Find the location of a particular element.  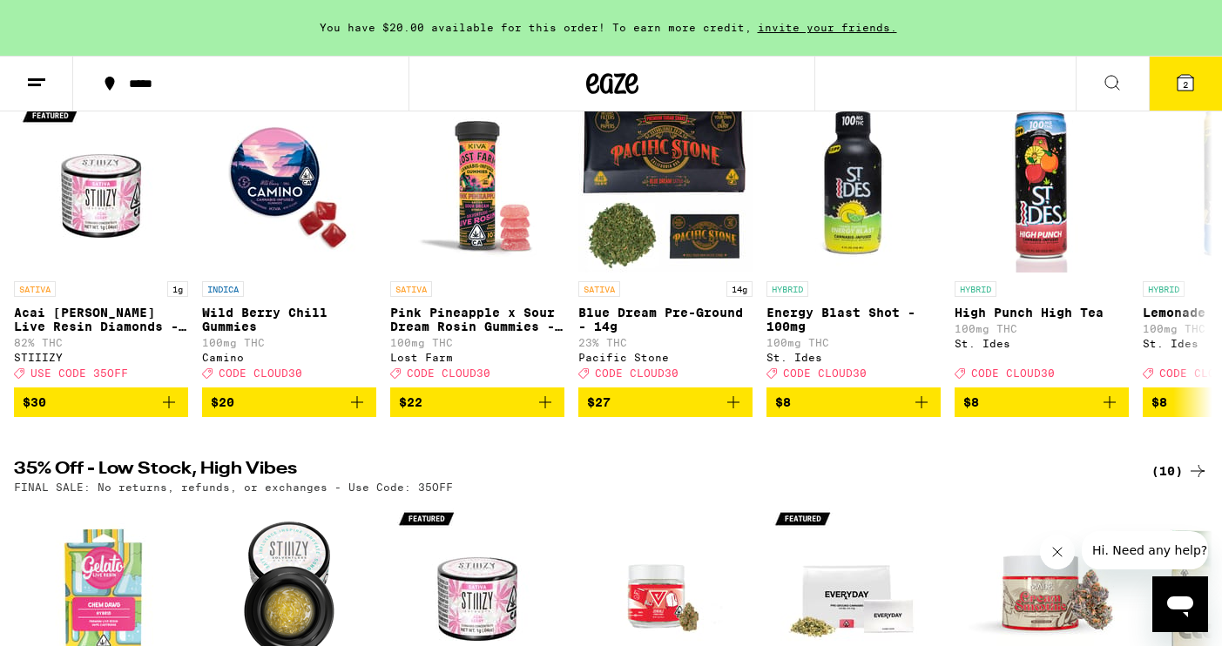

p: INDICA is located at coordinates (223, 289).